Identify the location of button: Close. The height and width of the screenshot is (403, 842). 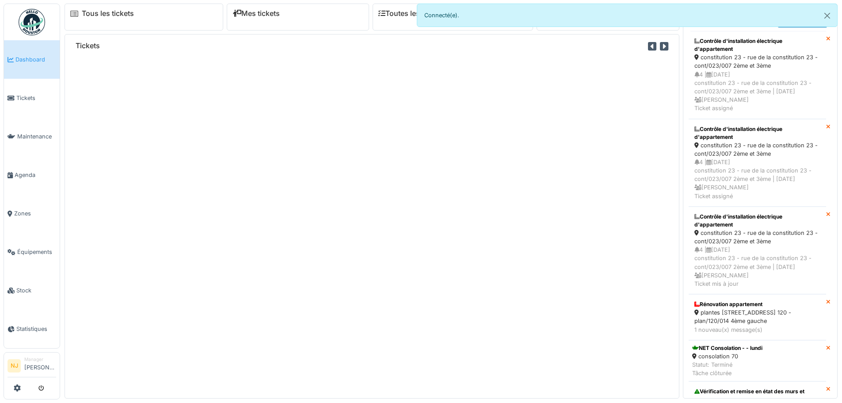
(827, 15).